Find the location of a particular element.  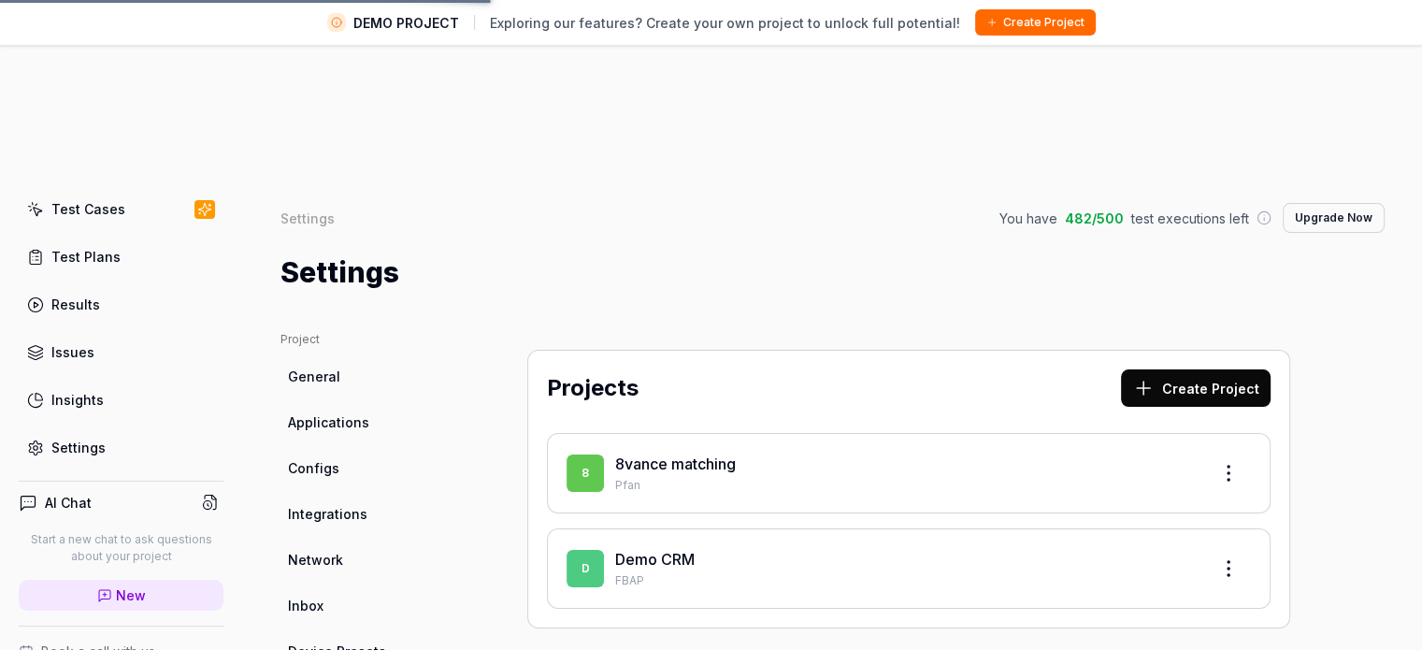

span: Configs is located at coordinates (313, 467).